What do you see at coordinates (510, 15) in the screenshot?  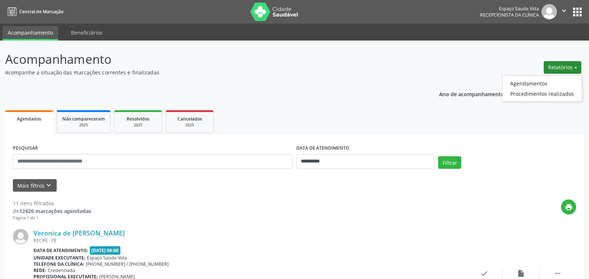 I see `span: Recepcionista da clínica` at bounding box center [510, 15].